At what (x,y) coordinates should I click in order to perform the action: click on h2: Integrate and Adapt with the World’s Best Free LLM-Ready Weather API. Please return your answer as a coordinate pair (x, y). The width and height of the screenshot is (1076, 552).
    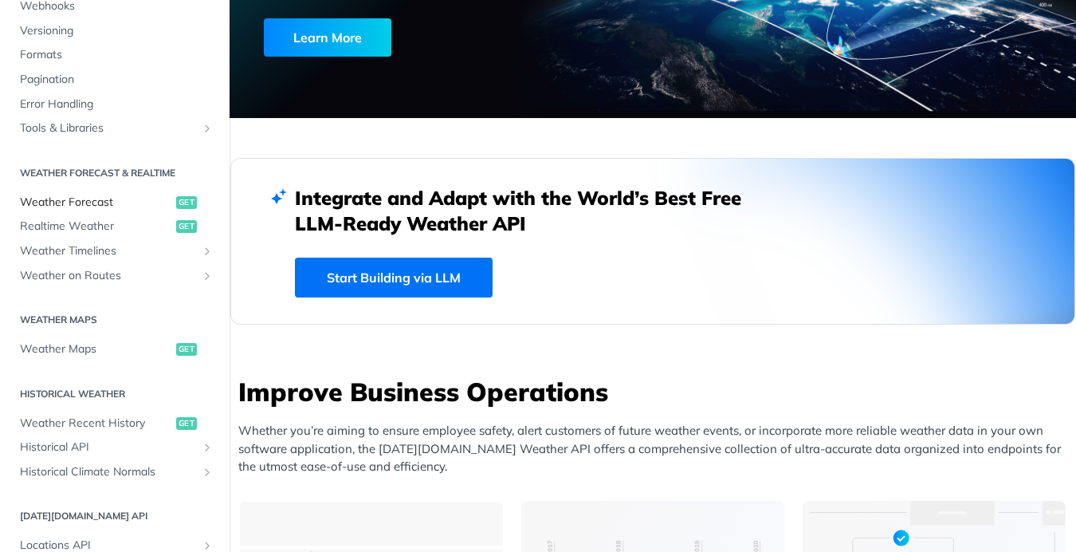
    Looking at the image, I should click on (530, 210).